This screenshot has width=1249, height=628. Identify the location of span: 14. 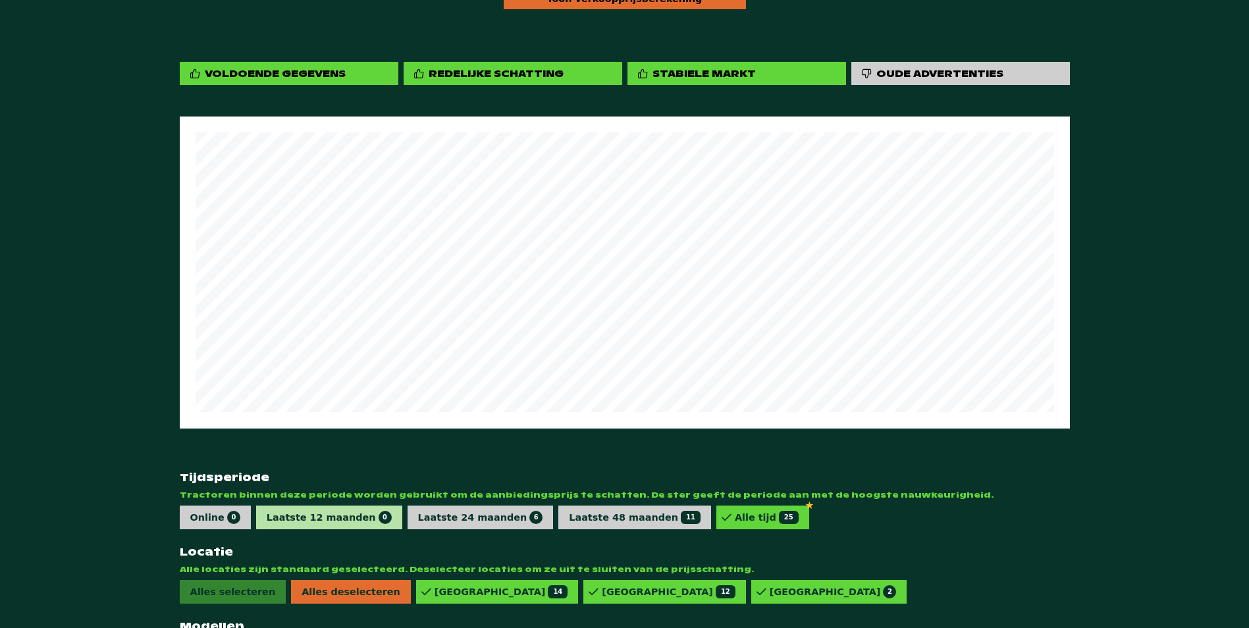
(558, 592).